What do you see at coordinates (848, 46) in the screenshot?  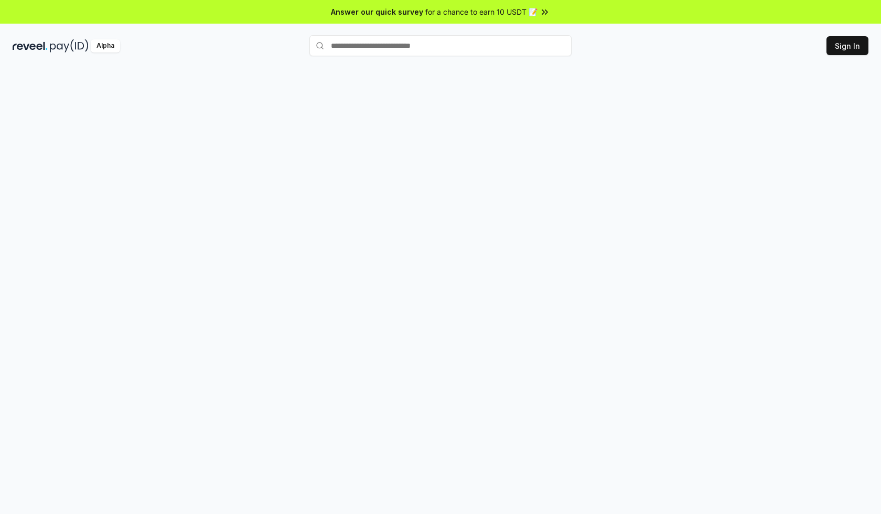 I see `button: Sign In` at bounding box center [848, 46].